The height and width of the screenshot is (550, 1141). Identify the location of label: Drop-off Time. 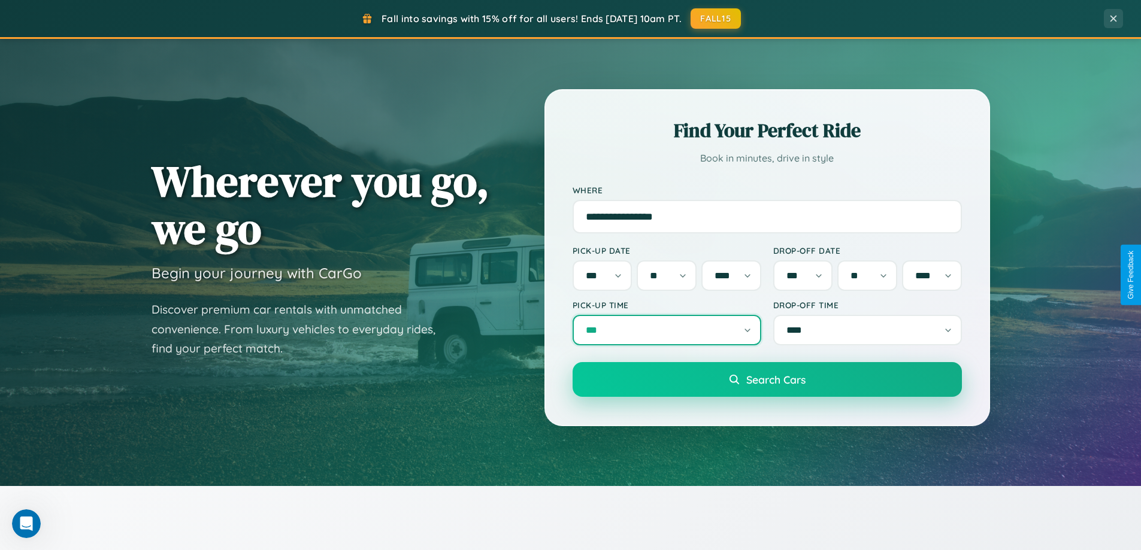
(867, 305).